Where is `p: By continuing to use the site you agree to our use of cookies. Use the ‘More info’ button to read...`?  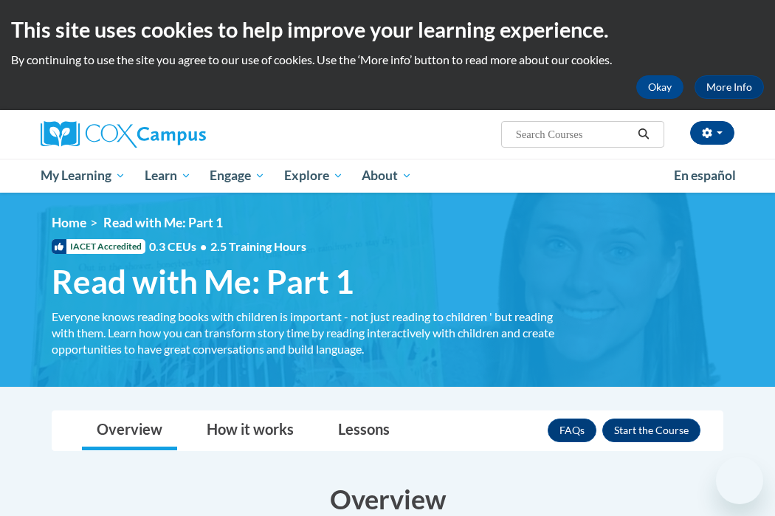
p: By continuing to use the site you agree to our use of cookies. Use the ‘More info’ button to read... is located at coordinates (388, 60).